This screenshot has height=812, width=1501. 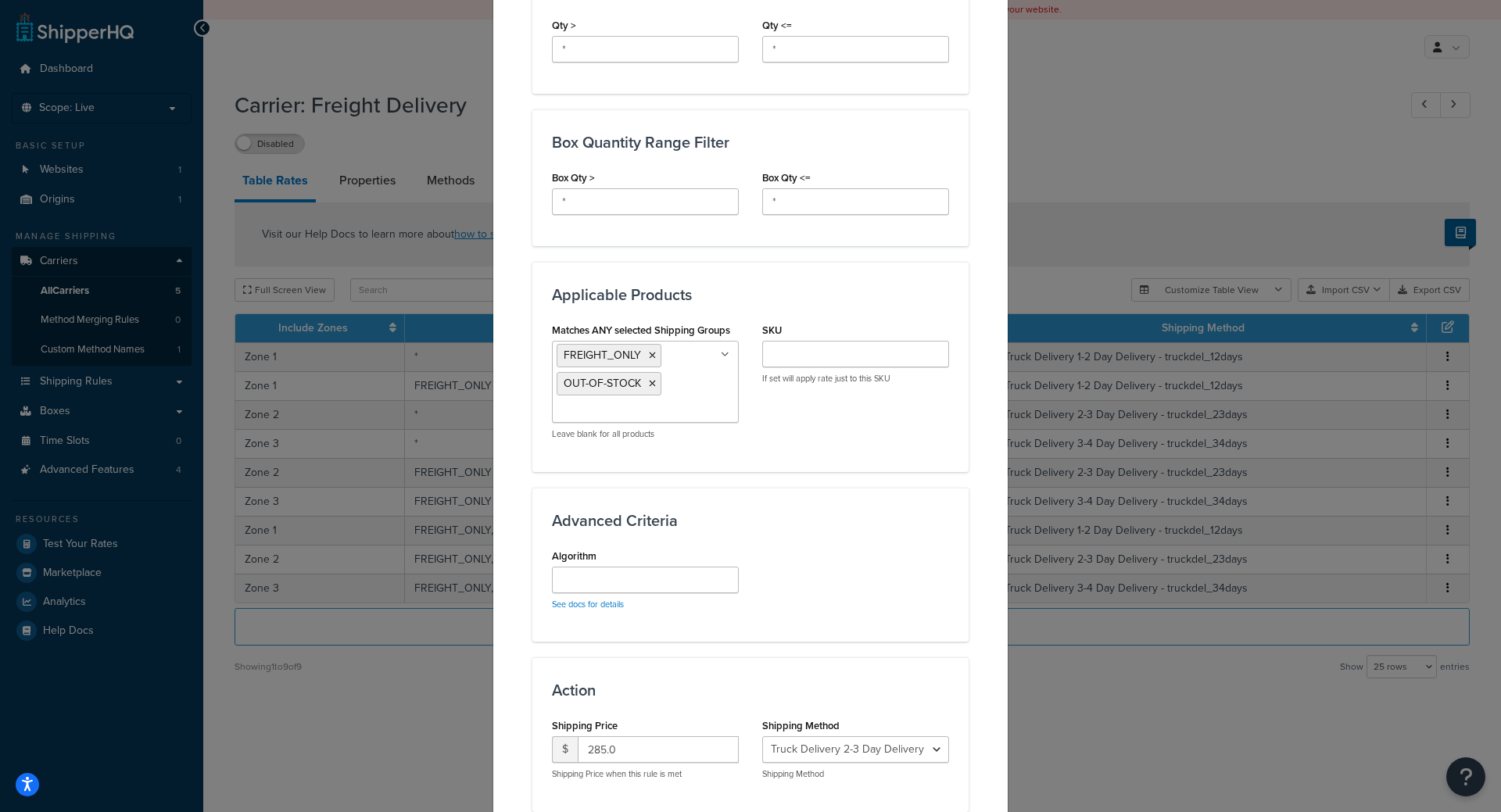 What do you see at coordinates (778, 25) in the screenshot?
I see `label: Qty <=` at bounding box center [778, 25].